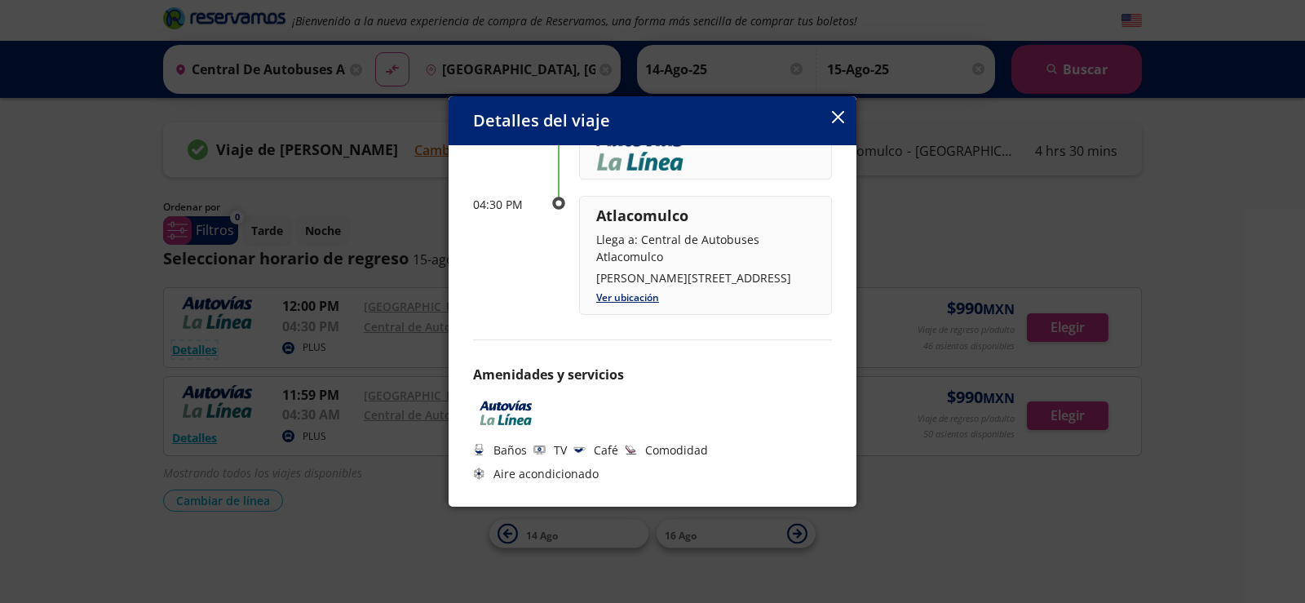 The height and width of the screenshot is (603, 1305). What do you see at coordinates (541, 121) in the screenshot?
I see `p: Detalles del viaje` at bounding box center [541, 121].